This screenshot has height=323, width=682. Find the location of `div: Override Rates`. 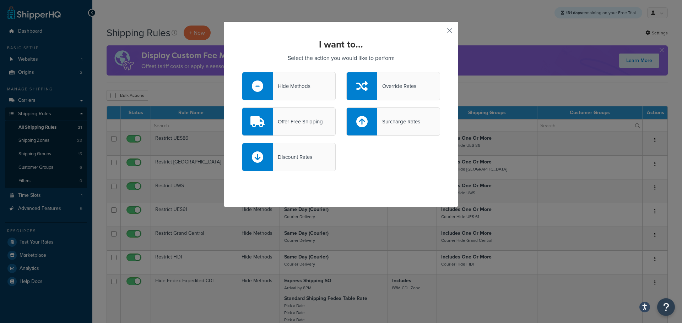

div: Override Rates is located at coordinates (397, 86).